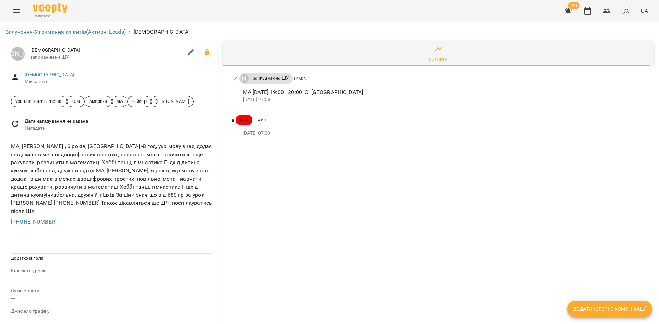 The image size is (659, 324). Describe the element at coordinates (244, 120) in the screenshot. I see `span: нові` at that location.